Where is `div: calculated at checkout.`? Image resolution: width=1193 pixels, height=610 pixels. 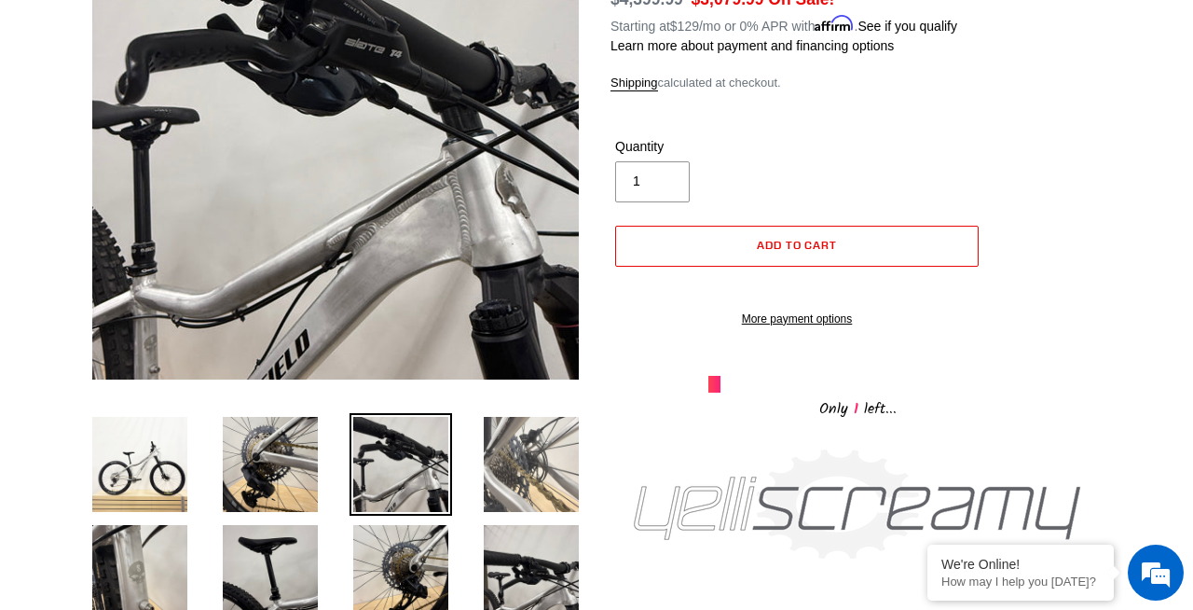 div: calculated at checkout. is located at coordinates (858, 83).